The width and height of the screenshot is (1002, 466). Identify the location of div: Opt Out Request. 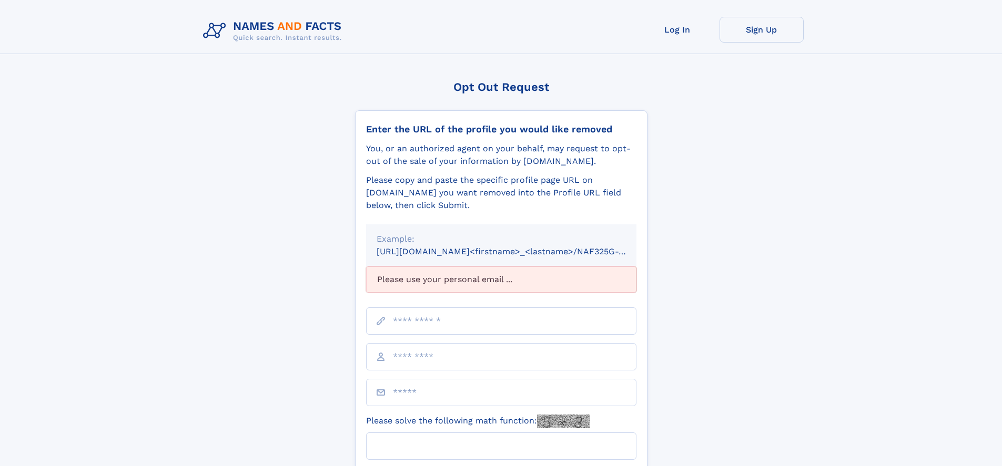
(501, 87).